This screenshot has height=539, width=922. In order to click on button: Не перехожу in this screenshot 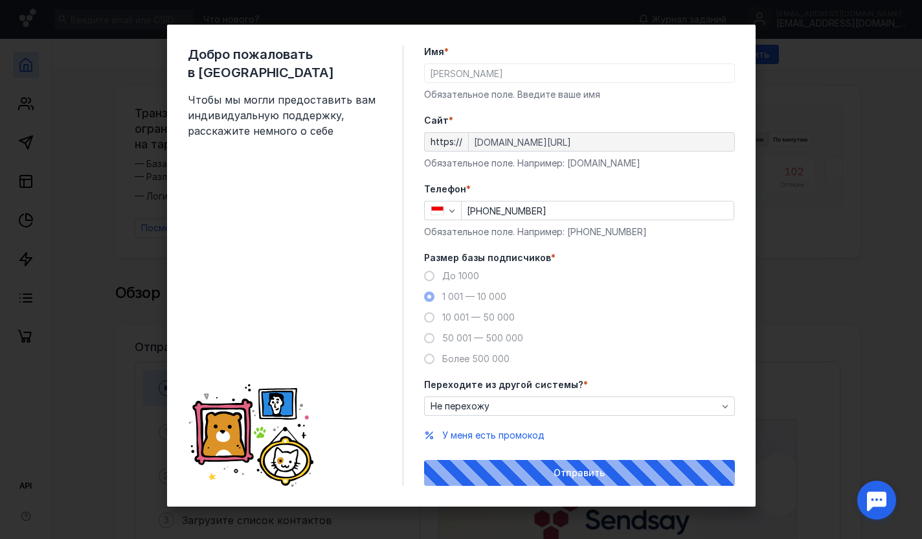, I will do `click(580, 406)`.